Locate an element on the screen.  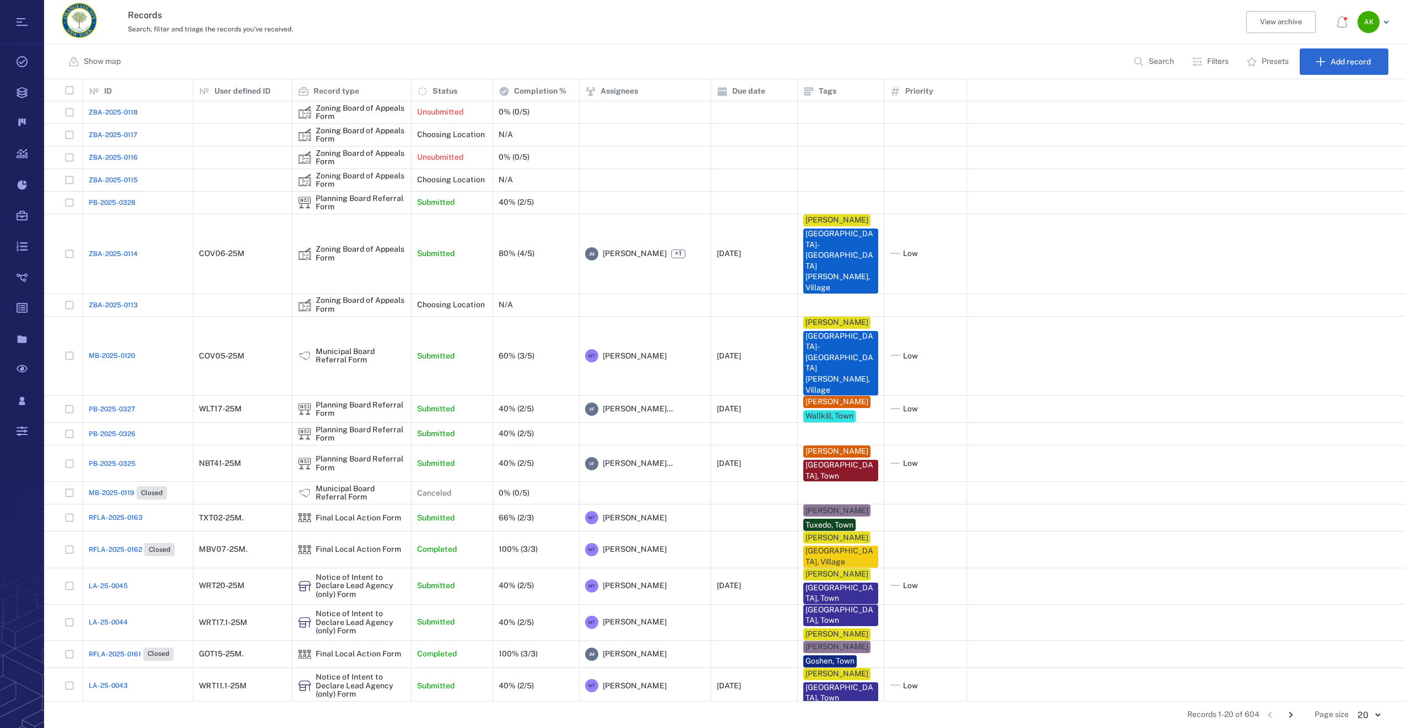
span: Page size is located at coordinates (1332, 715).